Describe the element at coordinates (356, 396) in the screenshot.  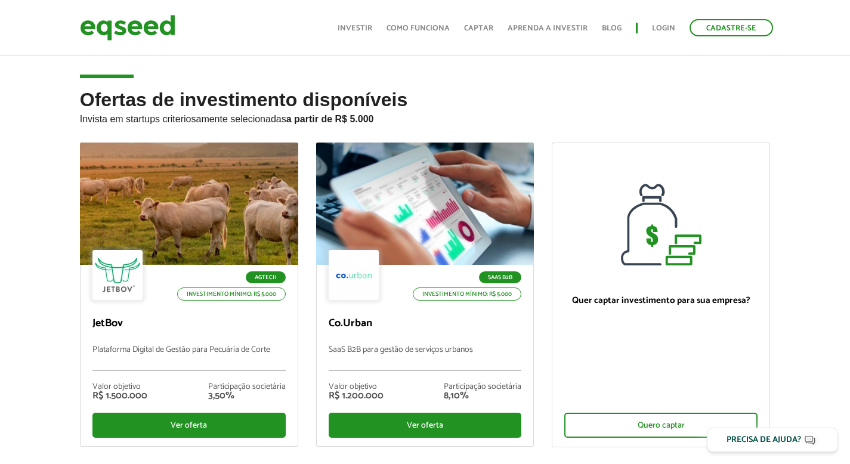
I see `div: R$ 1.200.000` at that location.